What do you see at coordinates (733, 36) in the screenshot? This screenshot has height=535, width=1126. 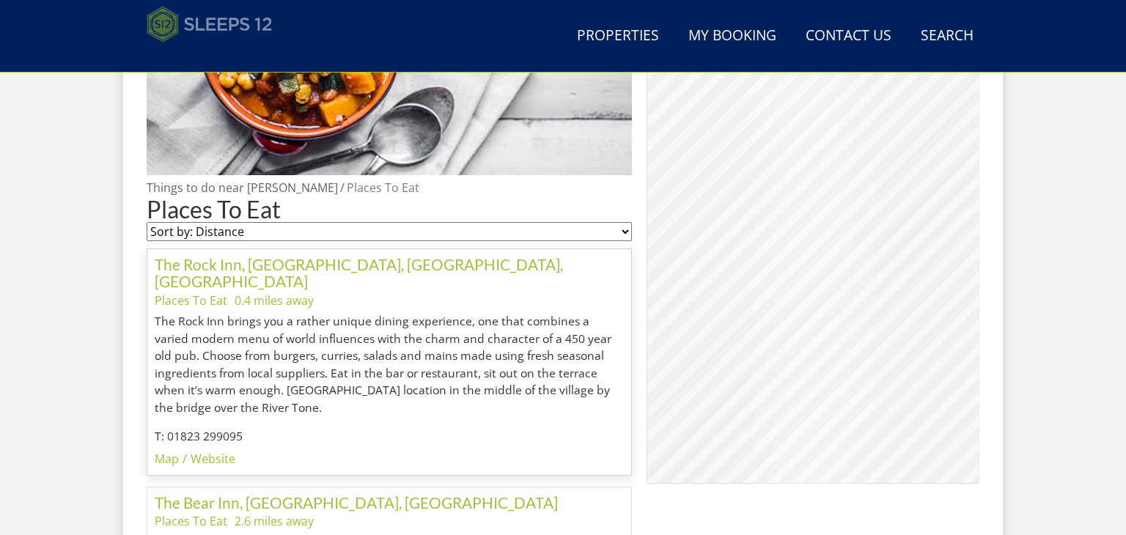 I see `a: My Booking` at bounding box center [733, 36].